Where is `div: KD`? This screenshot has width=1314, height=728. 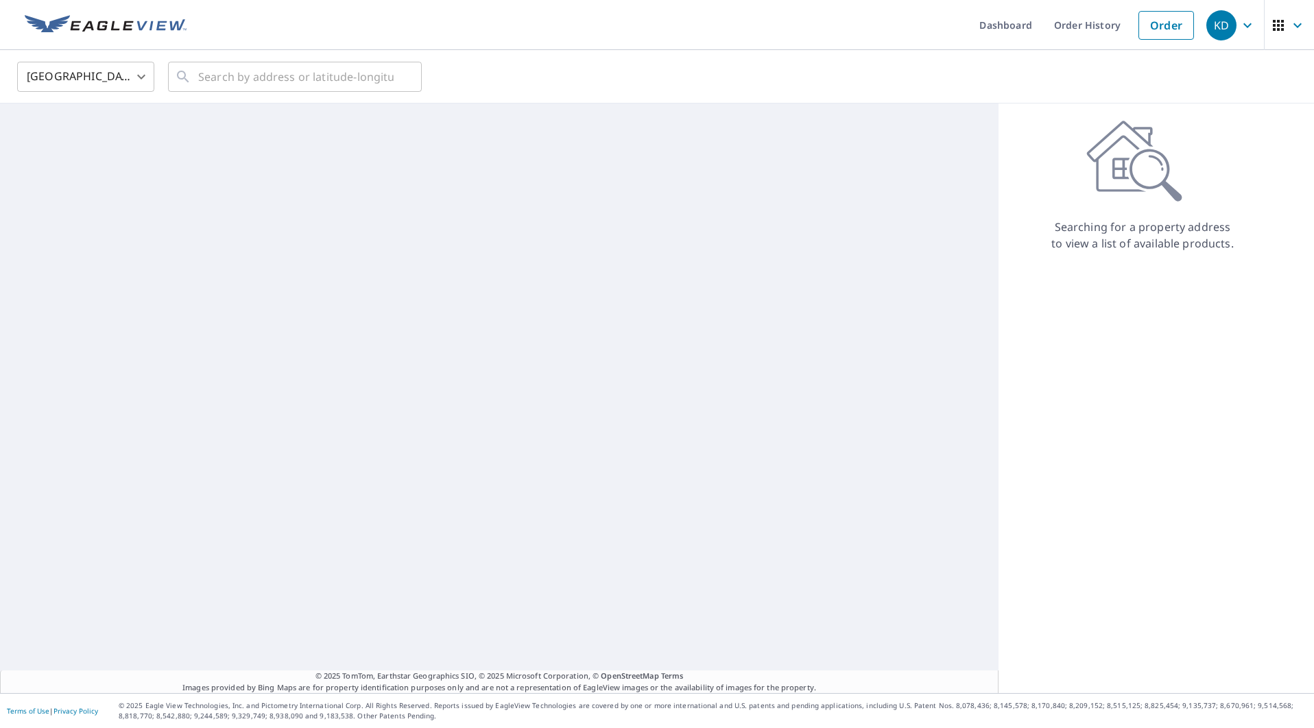
div: KD is located at coordinates (1221, 25).